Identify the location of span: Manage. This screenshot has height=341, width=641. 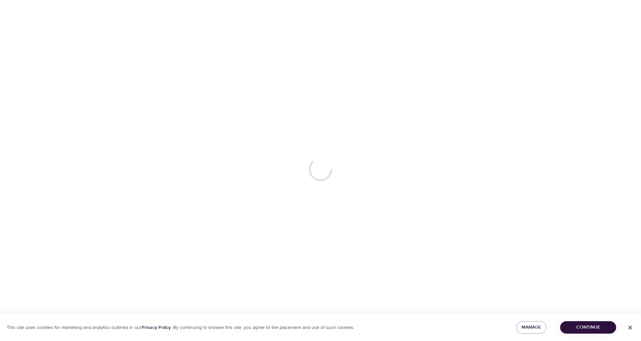
(531, 327).